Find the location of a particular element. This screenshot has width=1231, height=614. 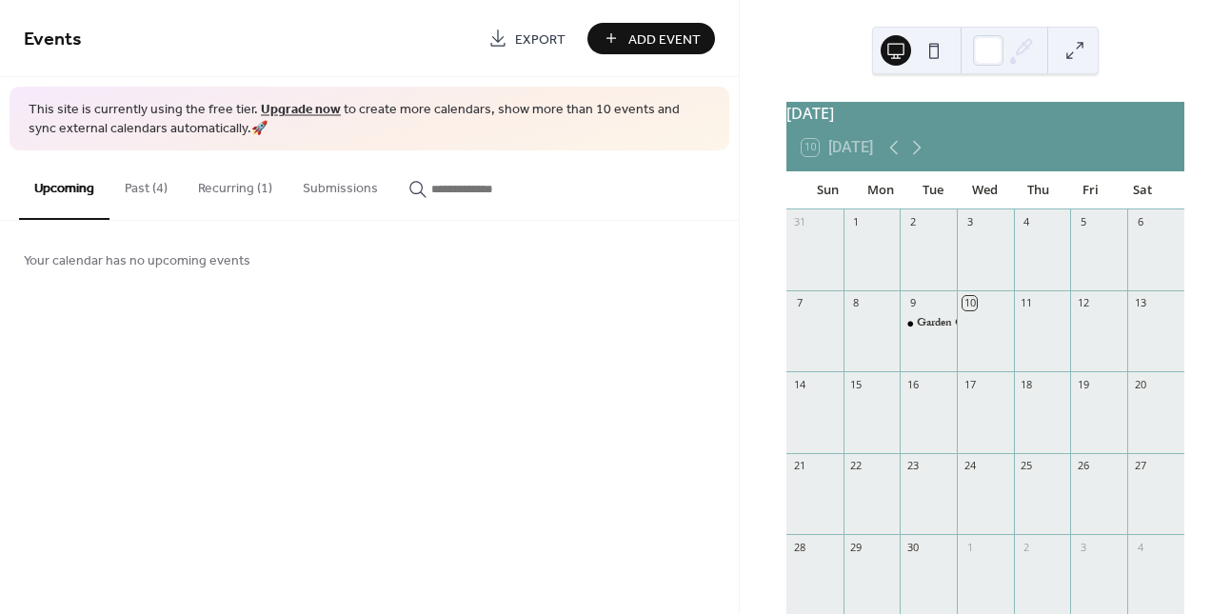

span: Your calendar has no upcoming events is located at coordinates (137, 261).